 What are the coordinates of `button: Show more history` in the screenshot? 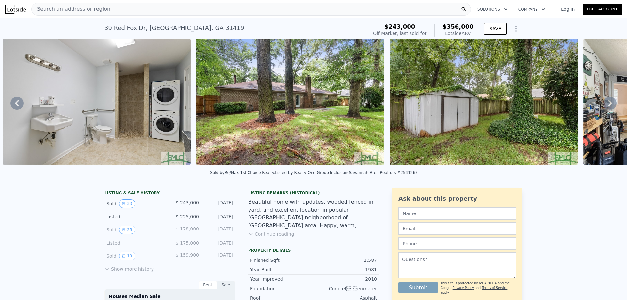 It's located at (129, 268).